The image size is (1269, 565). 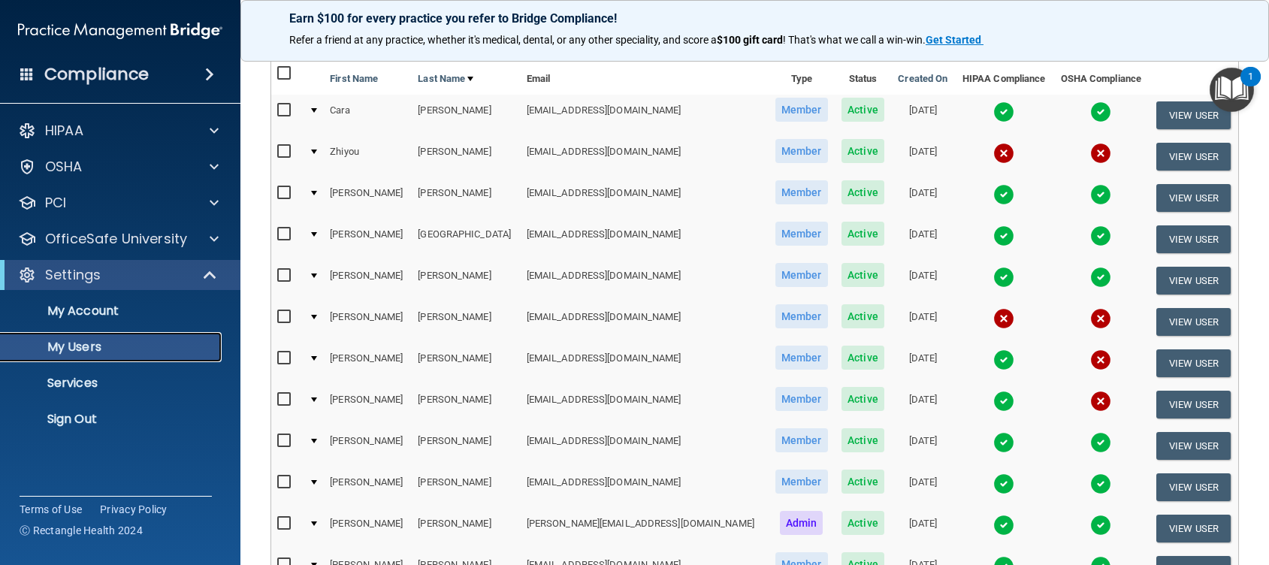 I want to click on td: Cara, so click(x=367, y=115).